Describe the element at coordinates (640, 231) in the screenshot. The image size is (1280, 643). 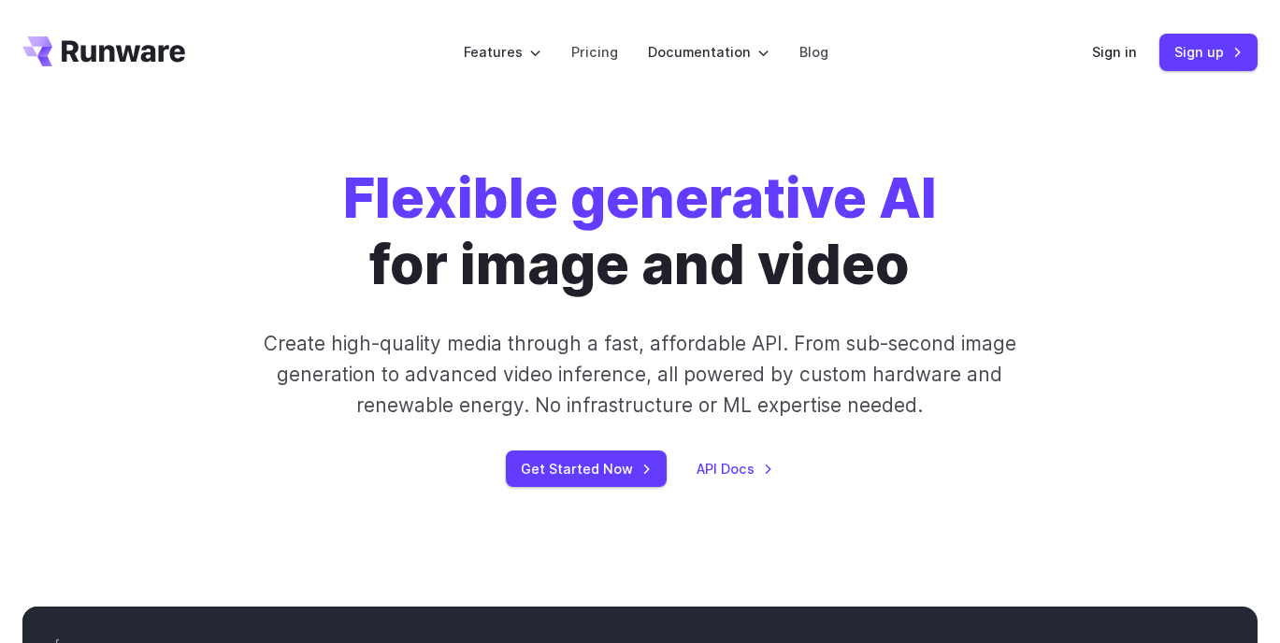
I see `h1: for image and video` at that location.